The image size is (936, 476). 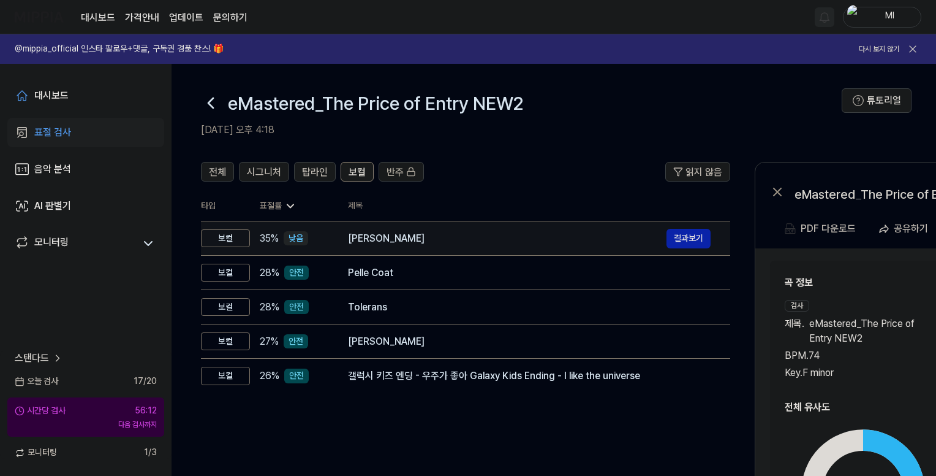 I want to click on span: 35 %, so click(x=269, y=238).